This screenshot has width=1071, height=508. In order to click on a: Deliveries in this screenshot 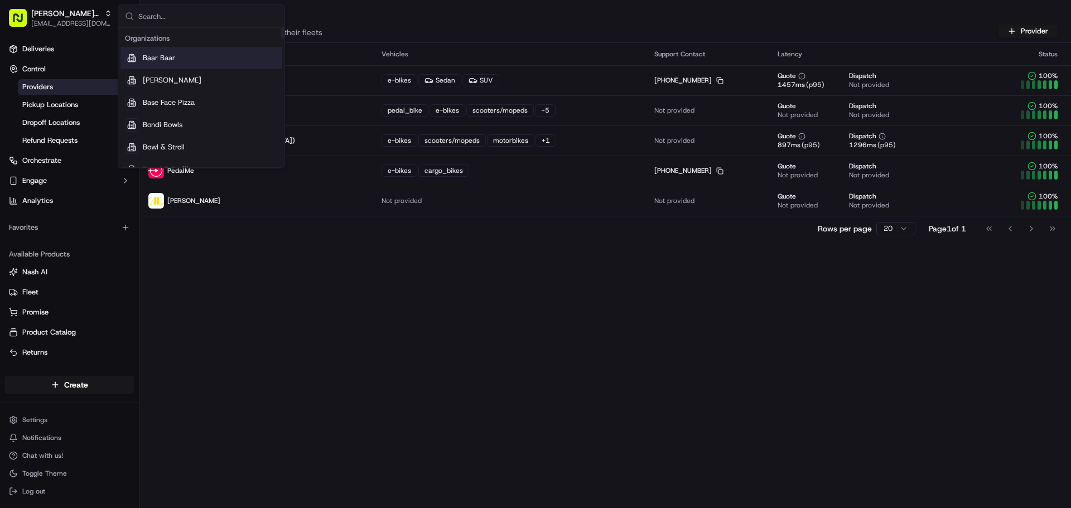, I will do `click(69, 49)`.